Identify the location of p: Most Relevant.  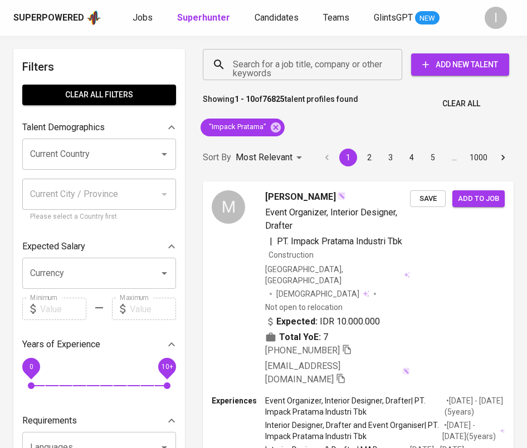
(264, 158).